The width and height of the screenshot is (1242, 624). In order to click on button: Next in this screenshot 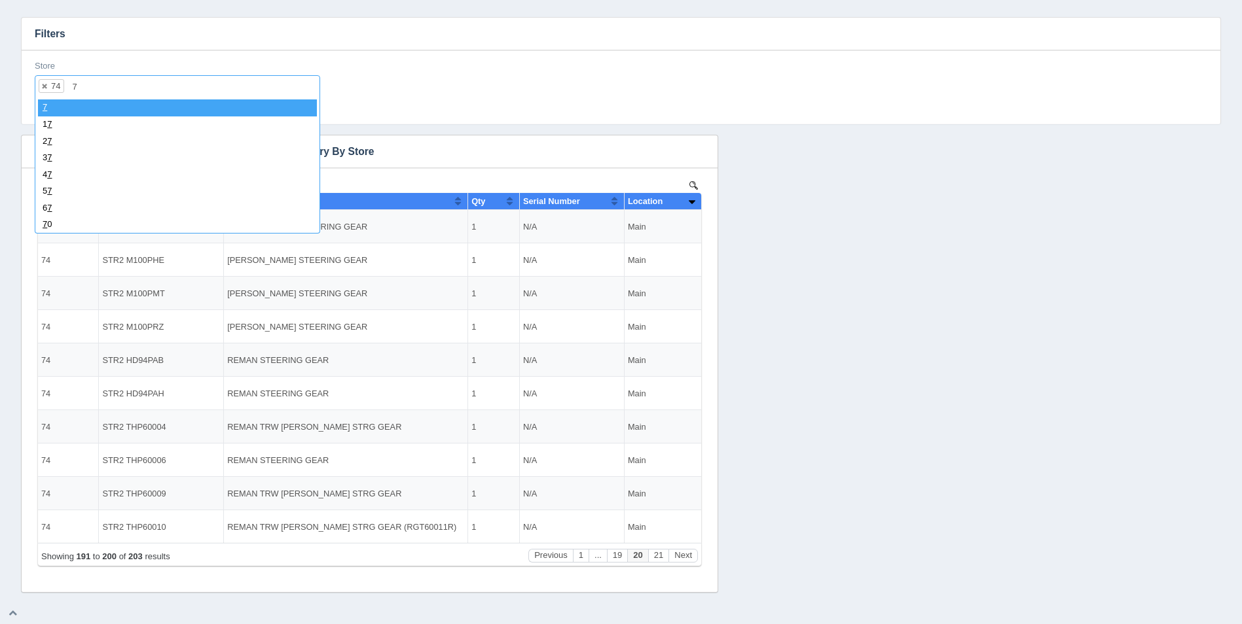, I will do `click(648, 374)`.